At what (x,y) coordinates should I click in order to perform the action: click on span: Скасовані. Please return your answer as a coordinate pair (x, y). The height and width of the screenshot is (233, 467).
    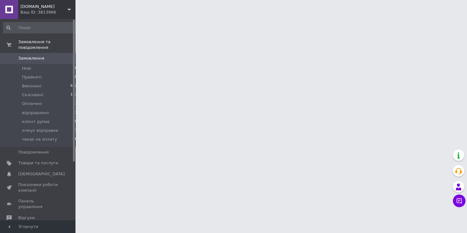
    Looking at the image, I should click on (33, 95).